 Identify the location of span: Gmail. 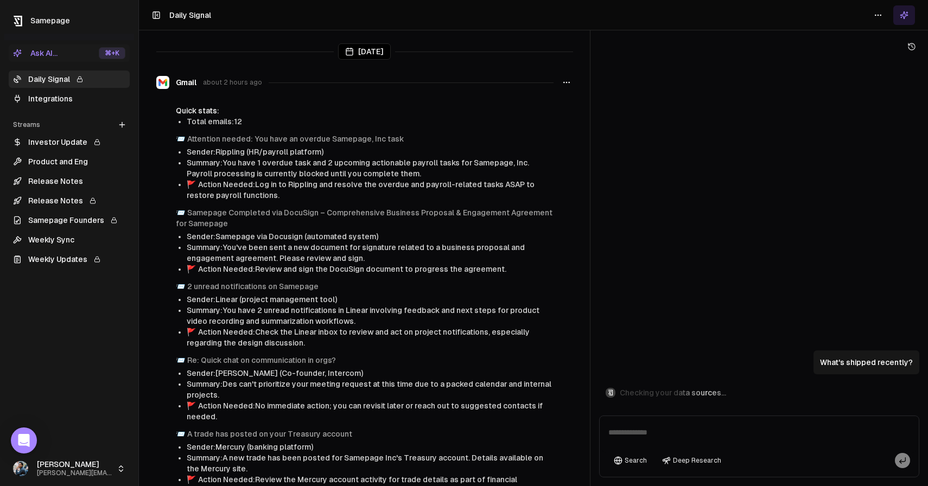
(186, 82).